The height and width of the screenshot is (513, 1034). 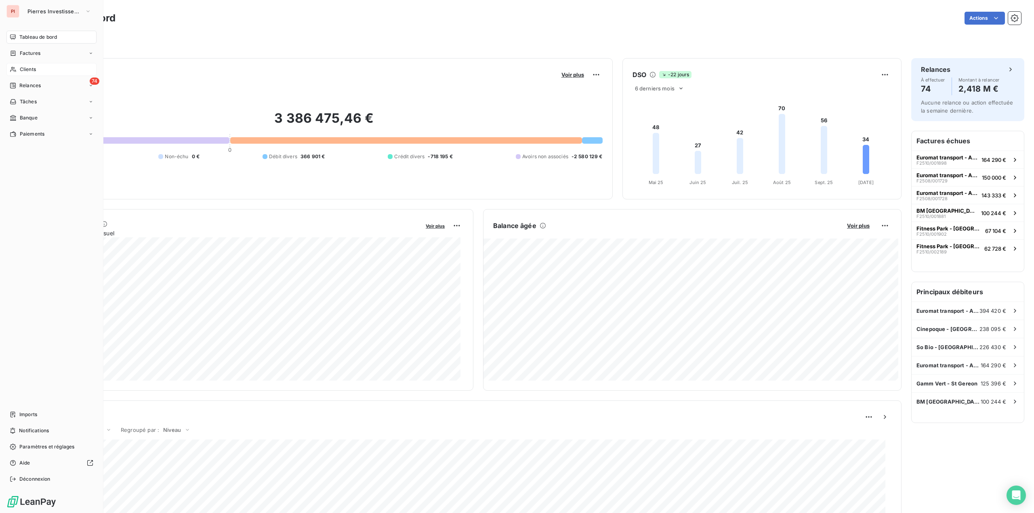 I want to click on h2: 3 386 475,46 €, so click(x=324, y=122).